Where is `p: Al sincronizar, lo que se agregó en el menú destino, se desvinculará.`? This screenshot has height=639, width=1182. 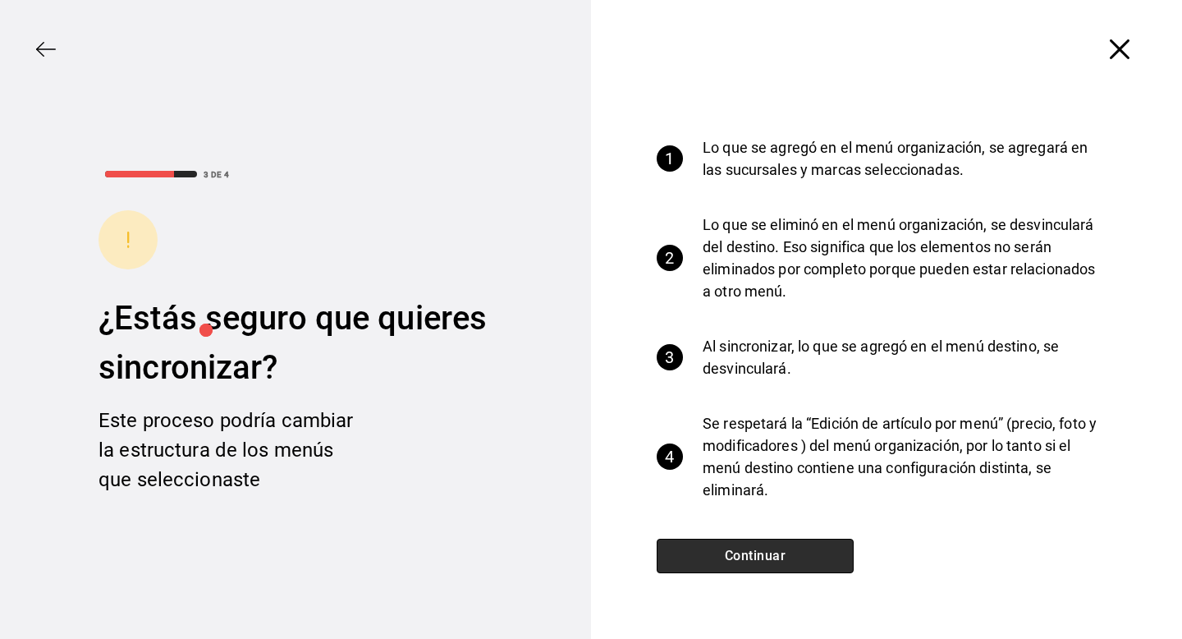 p: Al sincronizar, lo que se agregó en el menú destino, se desvinculará. is located at coordinates (903, 357).